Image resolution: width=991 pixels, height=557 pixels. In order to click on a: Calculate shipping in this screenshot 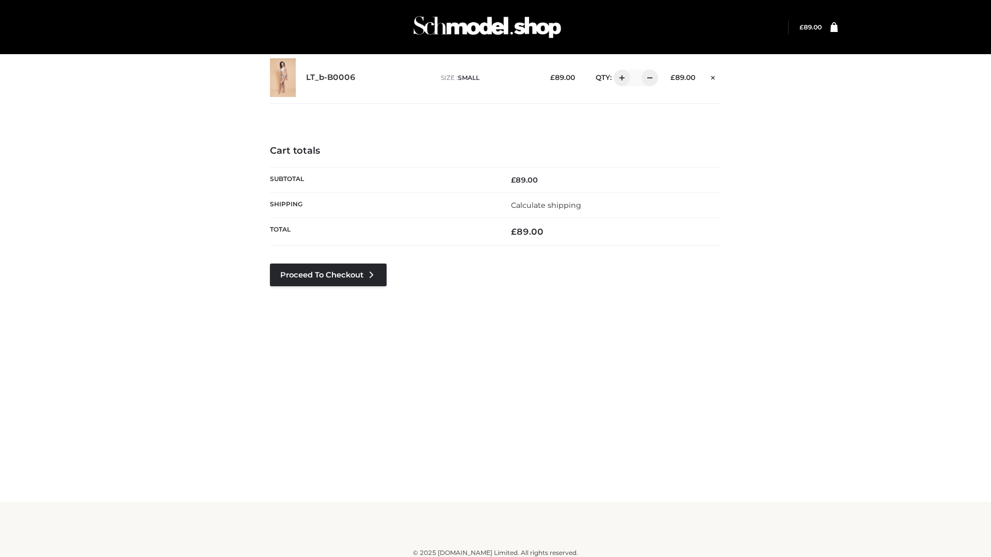, I will do `click(546, 205)`.